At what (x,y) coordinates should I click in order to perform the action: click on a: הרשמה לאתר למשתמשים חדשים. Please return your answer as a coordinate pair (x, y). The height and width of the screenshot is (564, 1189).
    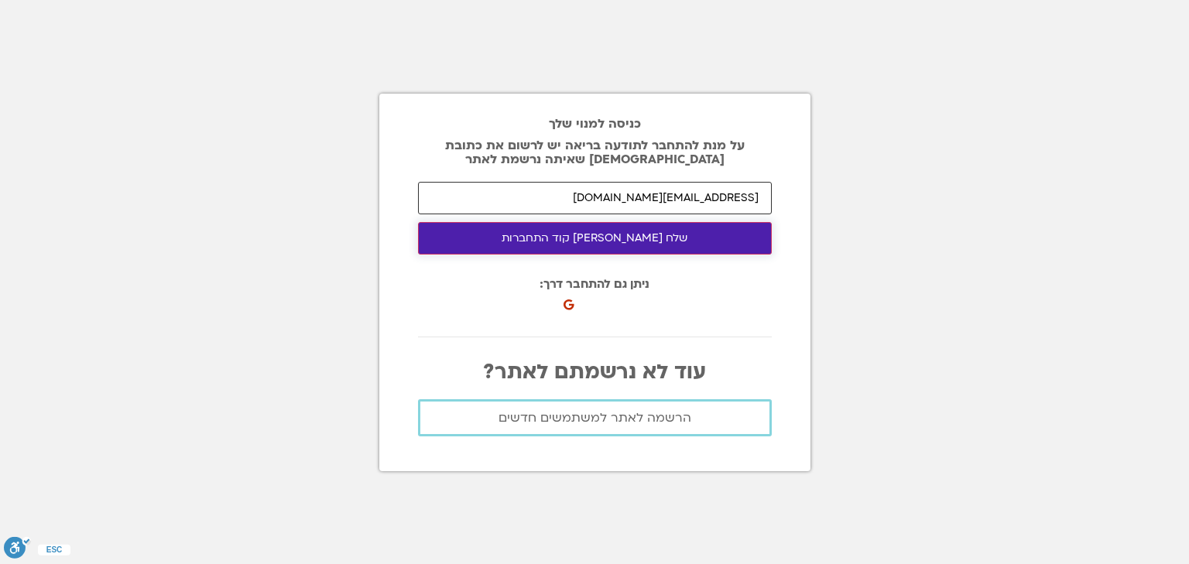
    Looking at the image, I should click on (595, 418).